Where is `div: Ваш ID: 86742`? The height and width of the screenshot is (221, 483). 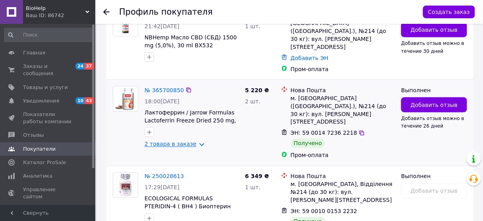
div: Ваш ID: 86742 is located at coordinates (60, 15).